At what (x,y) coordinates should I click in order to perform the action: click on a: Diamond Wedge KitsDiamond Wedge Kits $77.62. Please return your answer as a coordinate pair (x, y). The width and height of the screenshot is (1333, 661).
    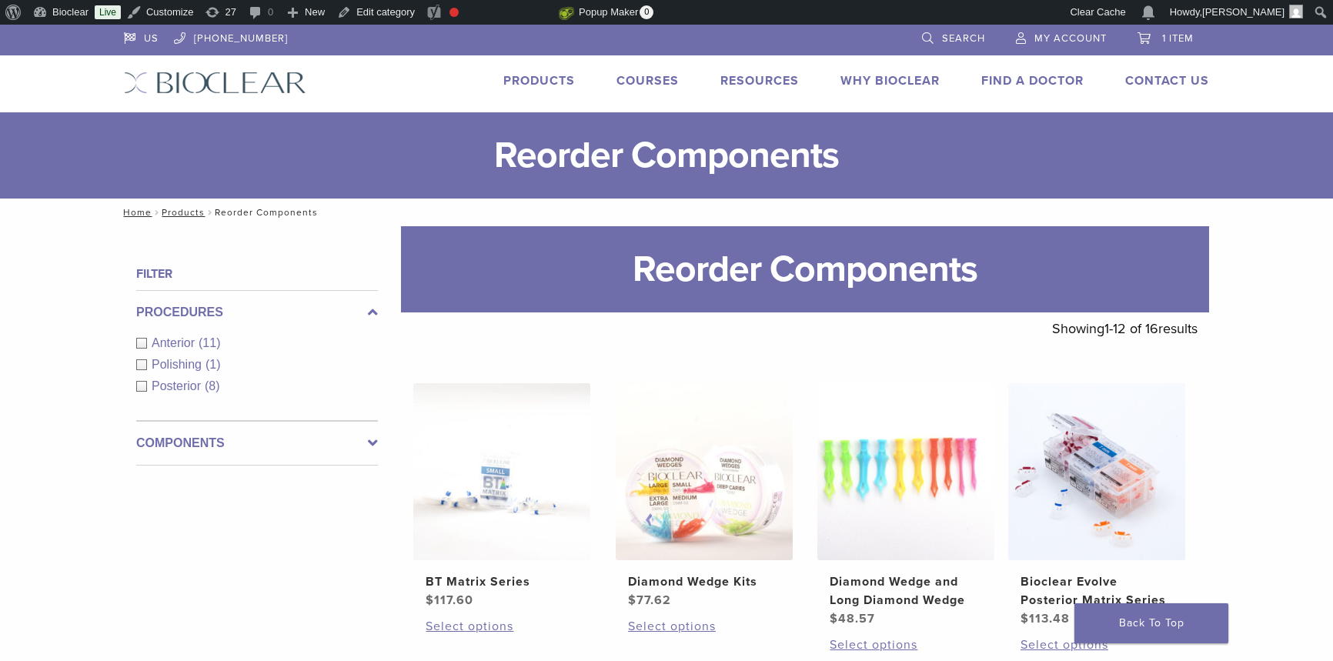
    Looking at the image, I should click on (704, 497).